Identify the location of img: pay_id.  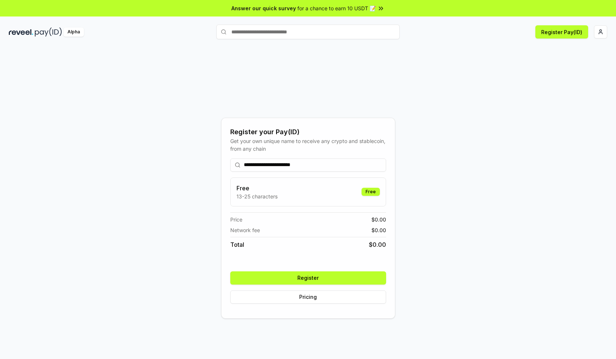
(48, 32).